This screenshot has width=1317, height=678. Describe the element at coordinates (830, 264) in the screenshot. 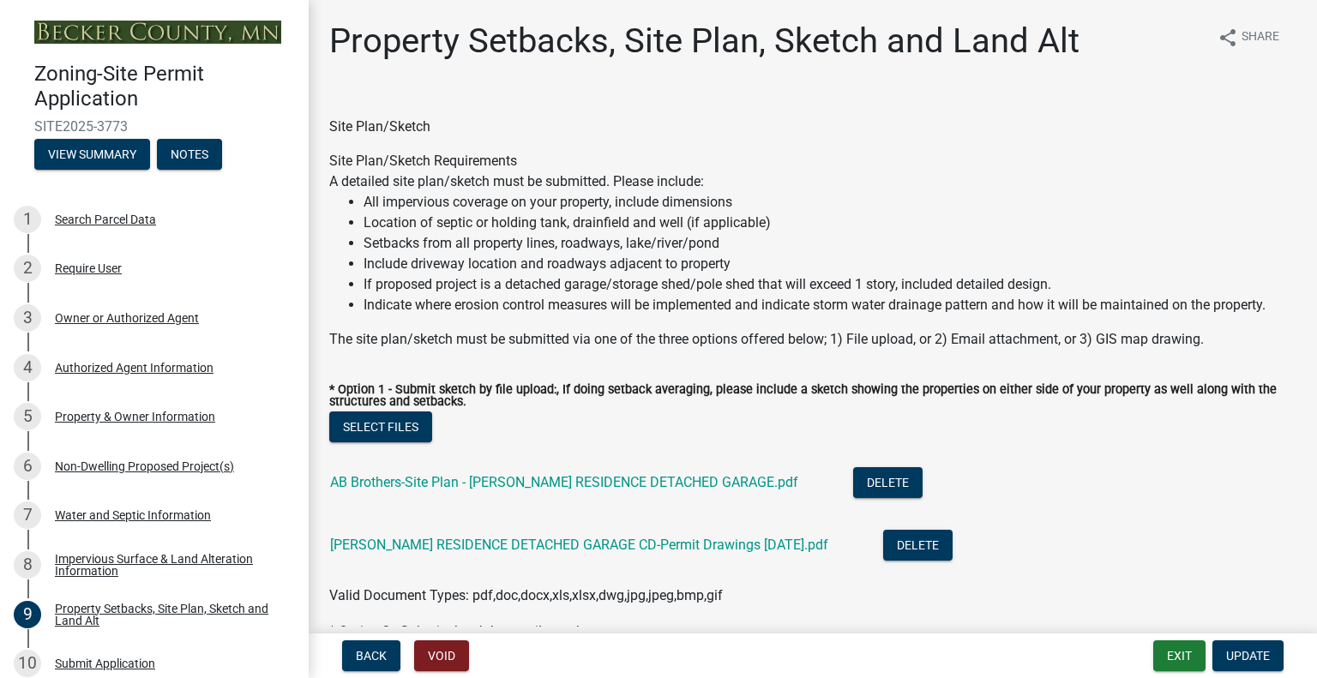

I see `li: Include driveway location and roadways adjacent to property` at that location.